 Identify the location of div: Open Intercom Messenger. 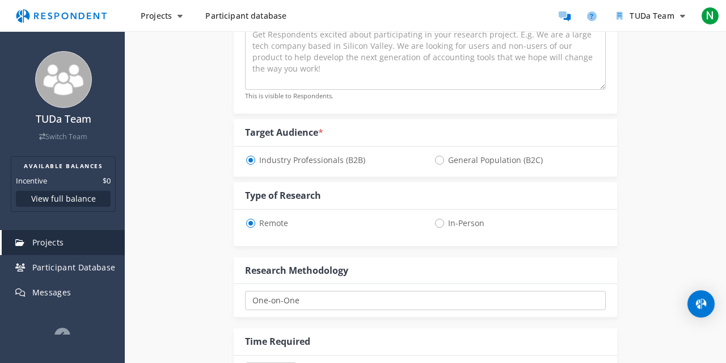
(701, 304).